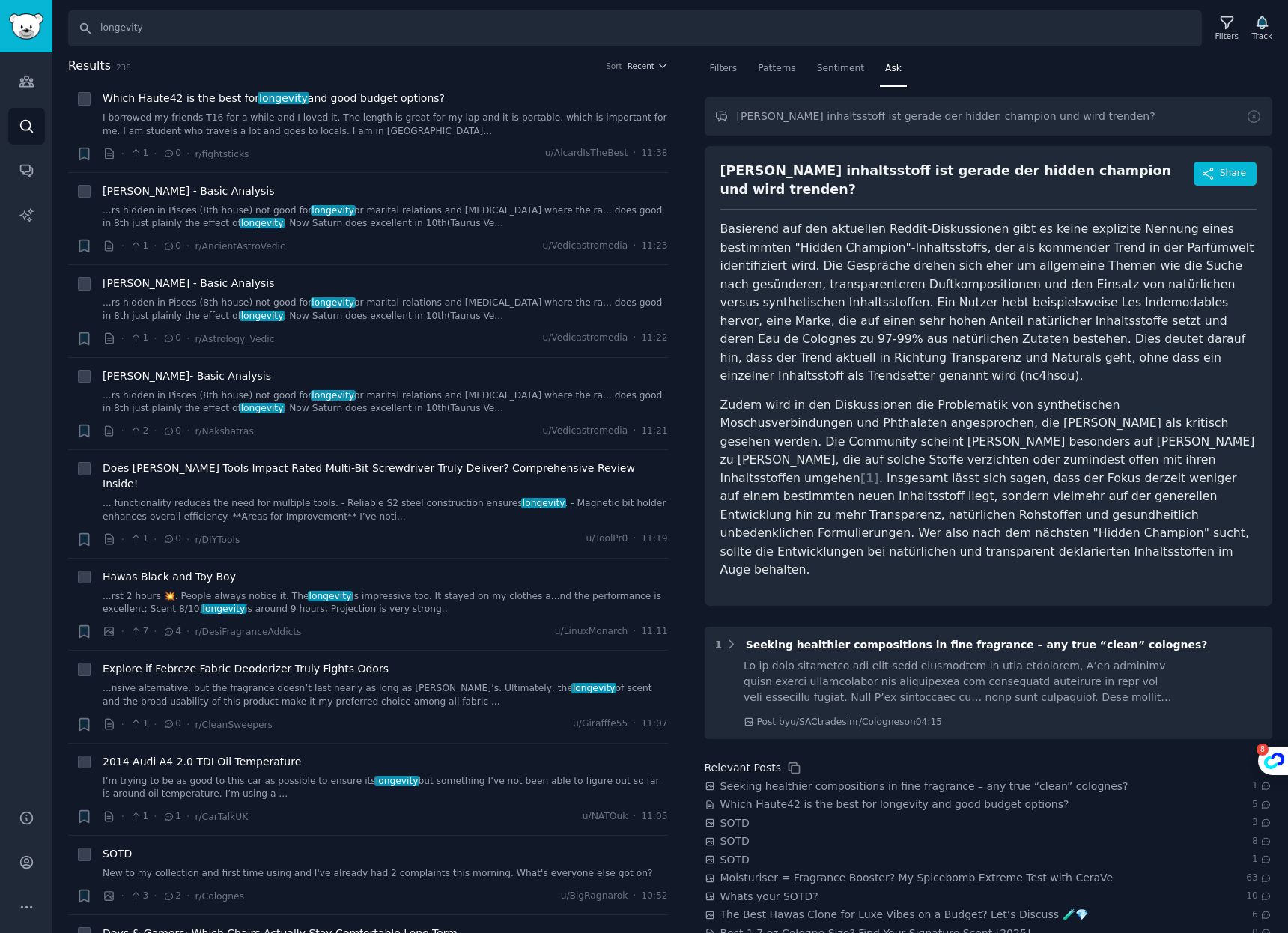 This screenshot has height=933, width=1288. Describe the element at coordinates (924, 786) in the screenshot. I see `span: Seeking healthier compositions in fine fragrance – any true “clean” colognes?` at that location.